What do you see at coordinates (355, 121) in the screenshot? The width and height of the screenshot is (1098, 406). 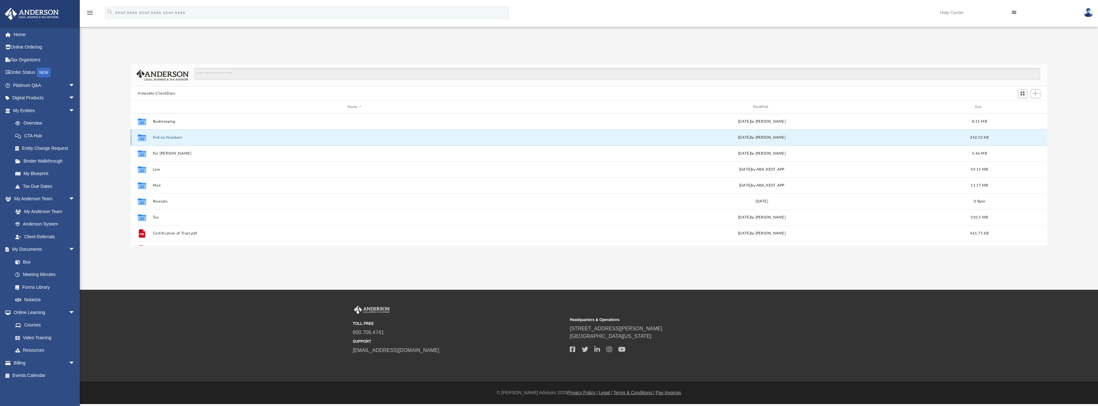 I see `button: Bookkeeping` at bounding box center [355, 121].